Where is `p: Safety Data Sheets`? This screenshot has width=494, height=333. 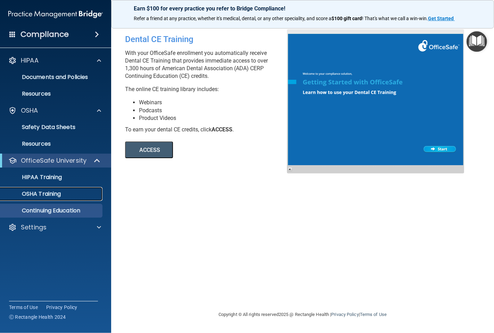 p: Safety Data Sheets is located at coordinates (52, 127).